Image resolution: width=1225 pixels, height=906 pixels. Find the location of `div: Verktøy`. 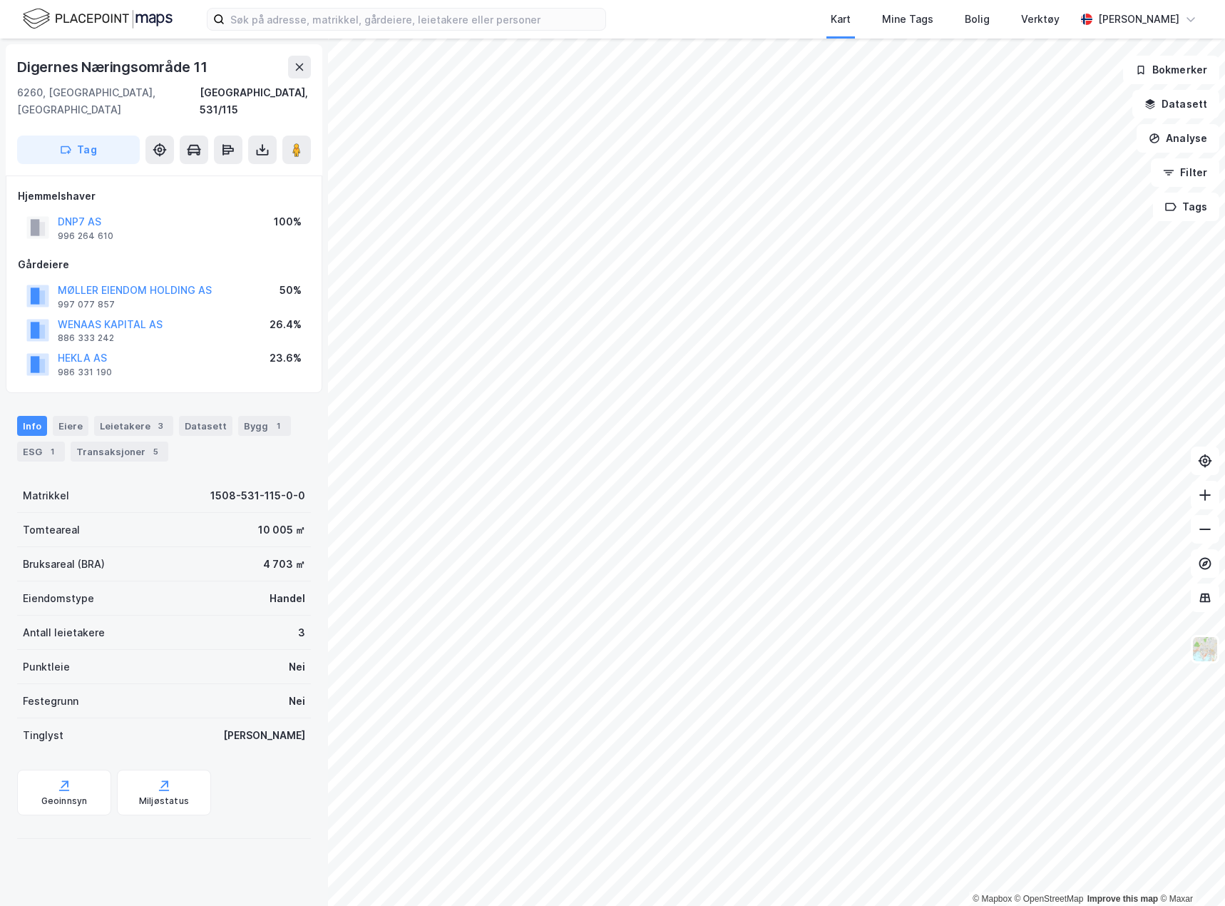

div: Verktøy is located at coordinates (1040, 19).